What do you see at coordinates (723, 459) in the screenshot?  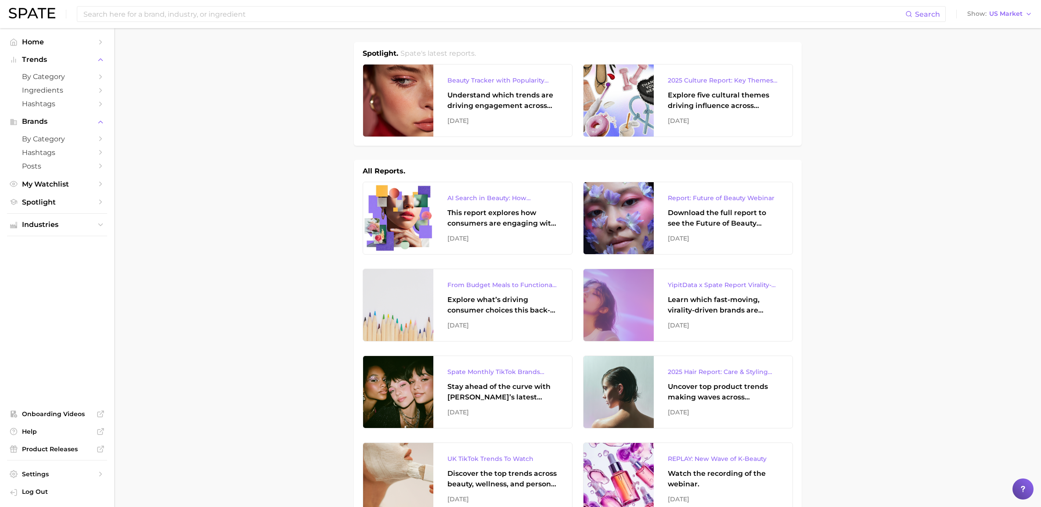 I see `div: REPLAY: New Wave of K-Beauty` at bounding box center [723, 459].